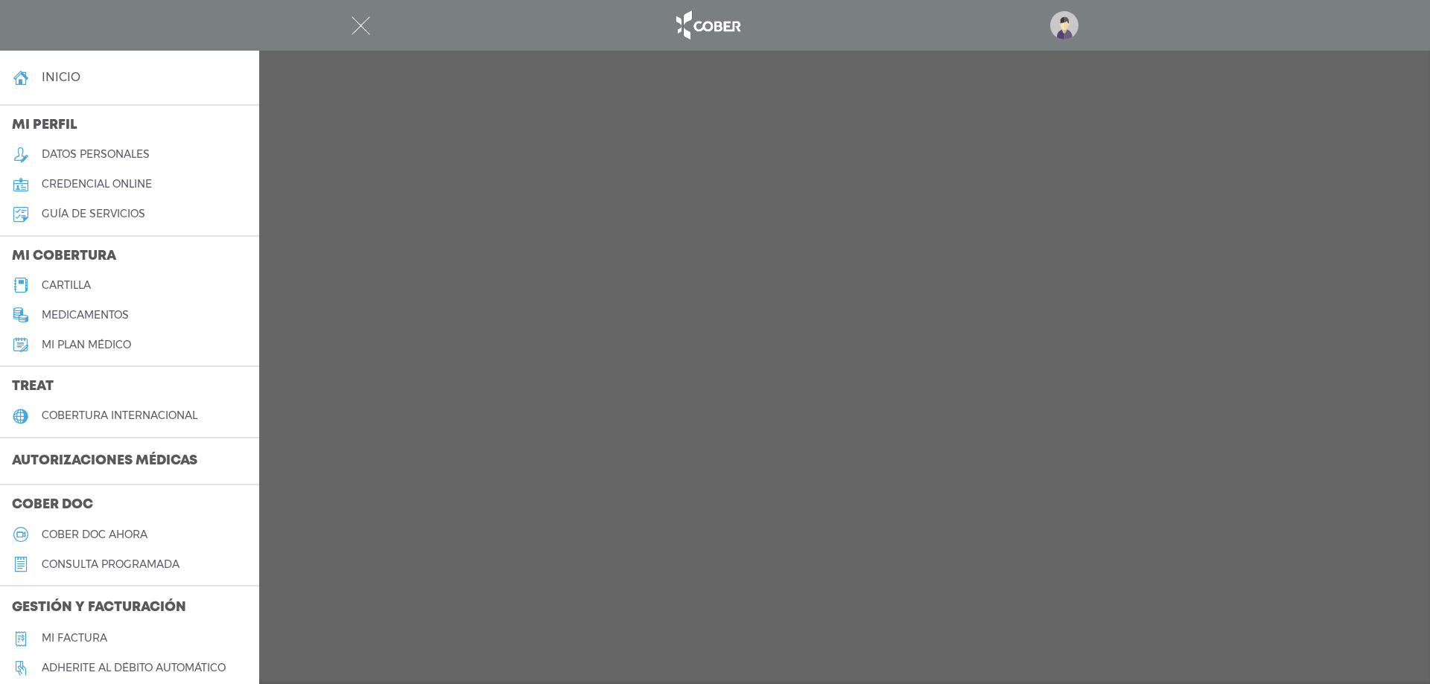 This screenshot has height=684, width=1430. Describe the element at coordinates (95, 154) in the screenshot. I see `h5: datos personales` at that location.